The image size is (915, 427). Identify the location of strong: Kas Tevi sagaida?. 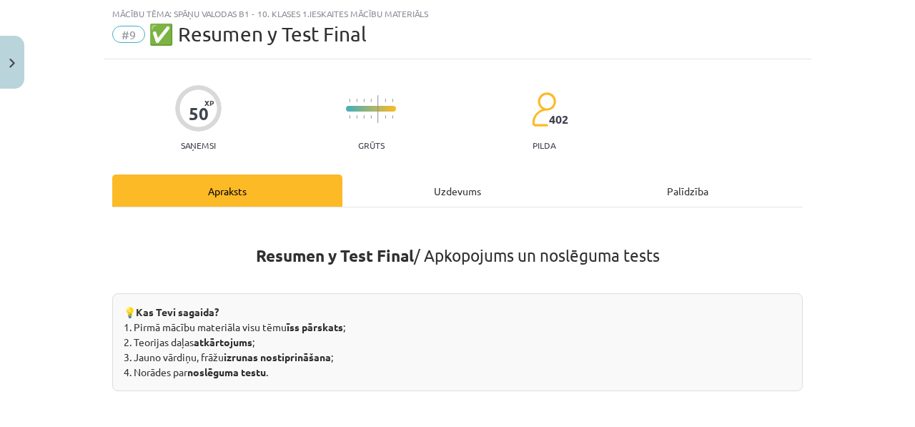
(177, 312).